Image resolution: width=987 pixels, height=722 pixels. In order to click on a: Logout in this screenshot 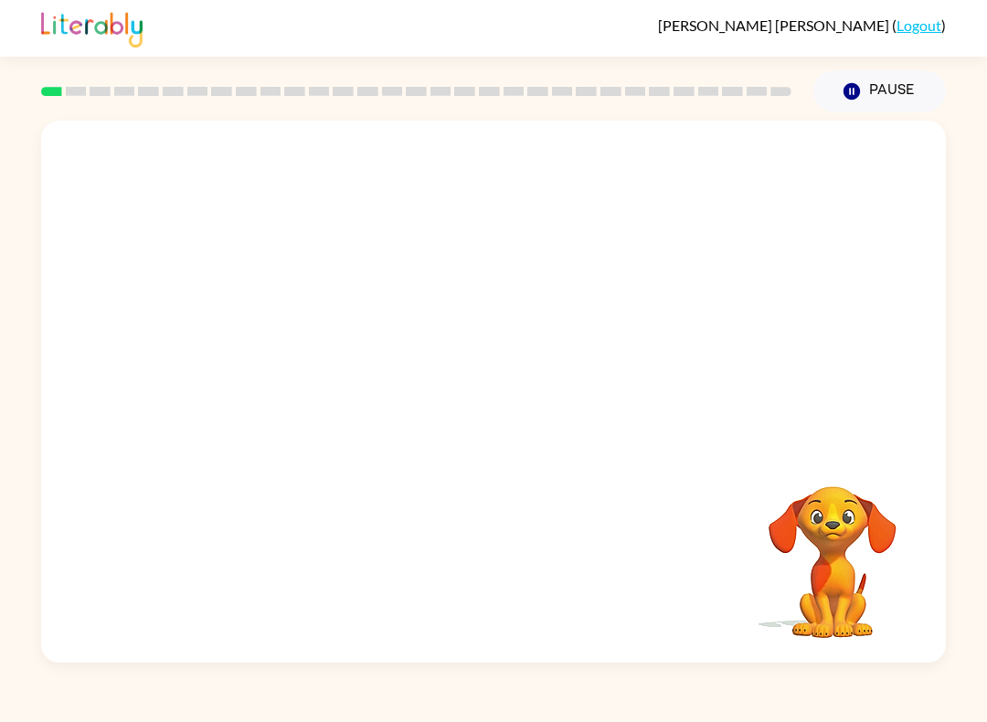, I will do `click(918, 25)`.